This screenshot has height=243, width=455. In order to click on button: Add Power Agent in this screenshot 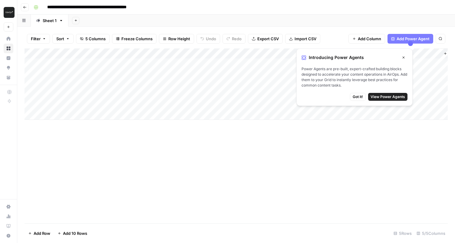, I will do `click(411, 39)`.